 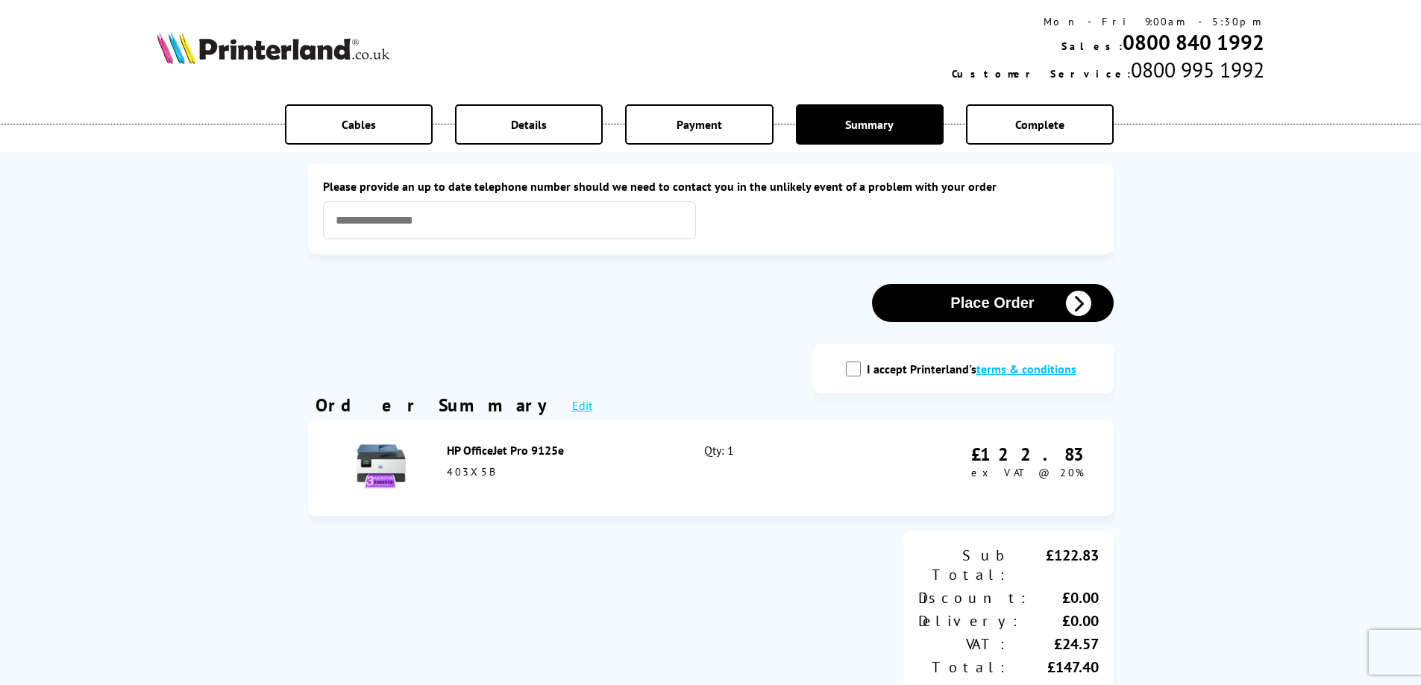 What do you see at coordinates (273, 48) in the screenshot?
I see `img: Printerland Logo` at bounding box center [273, 48].